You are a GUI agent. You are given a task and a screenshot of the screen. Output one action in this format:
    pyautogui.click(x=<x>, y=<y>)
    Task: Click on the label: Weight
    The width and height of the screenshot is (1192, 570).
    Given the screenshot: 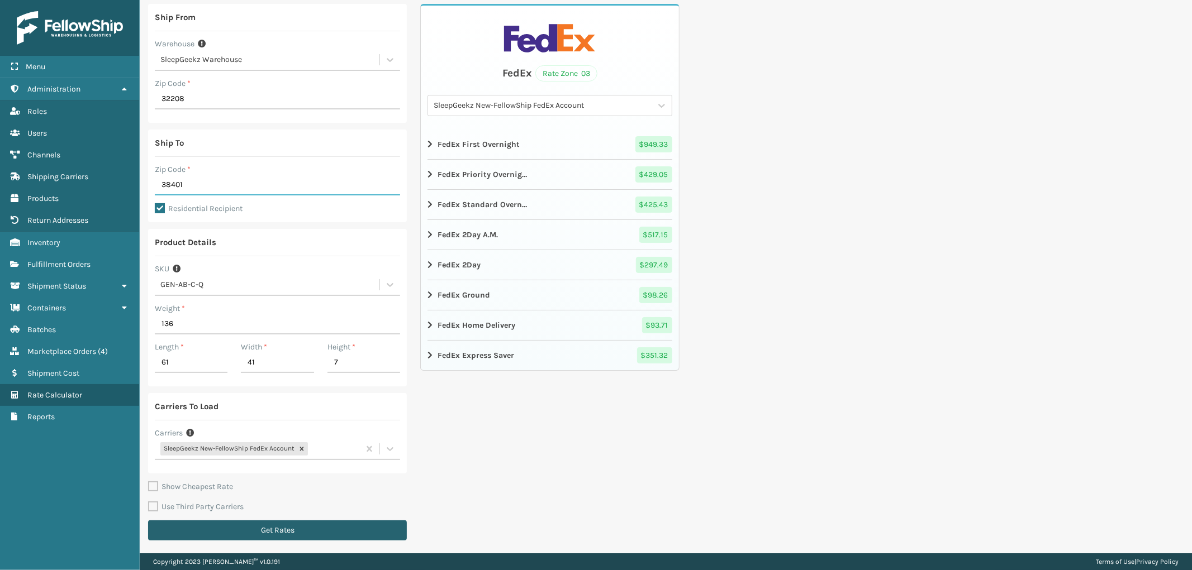 What is the action you would take?
    pyautogui.click(x=170, y=308)
    